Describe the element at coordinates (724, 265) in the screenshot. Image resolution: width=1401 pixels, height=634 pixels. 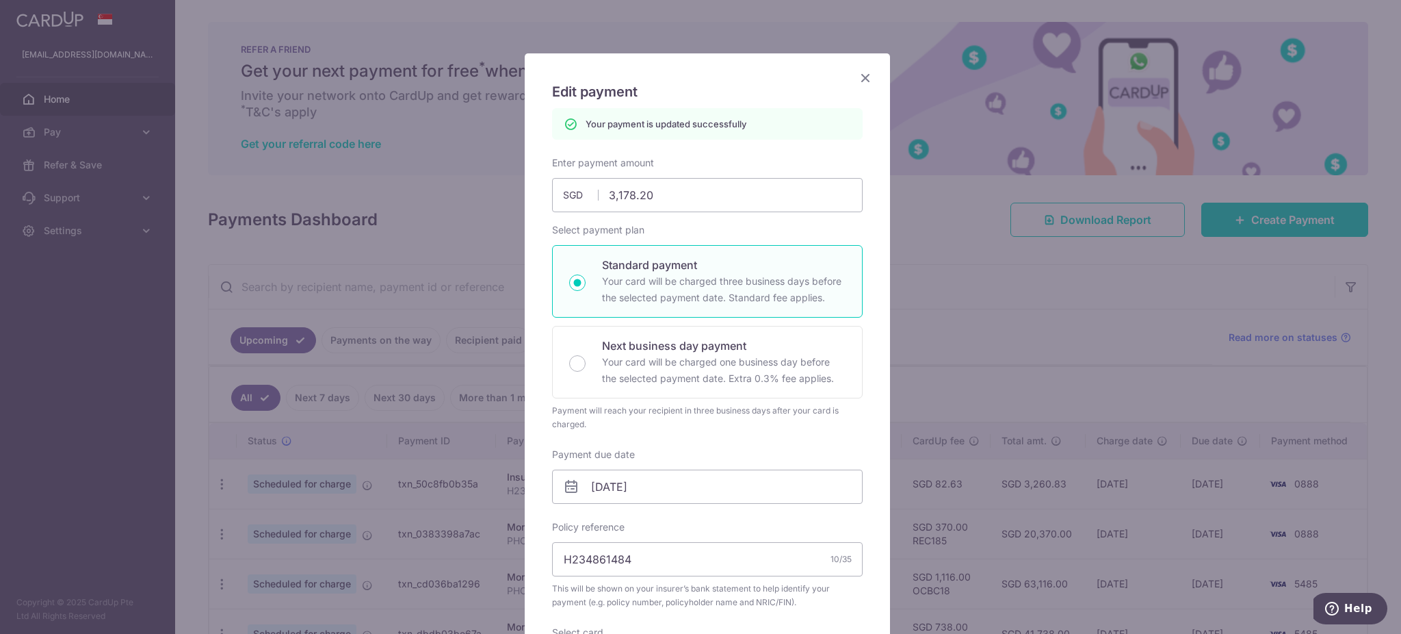
I see `p: Standard payment` at that location.